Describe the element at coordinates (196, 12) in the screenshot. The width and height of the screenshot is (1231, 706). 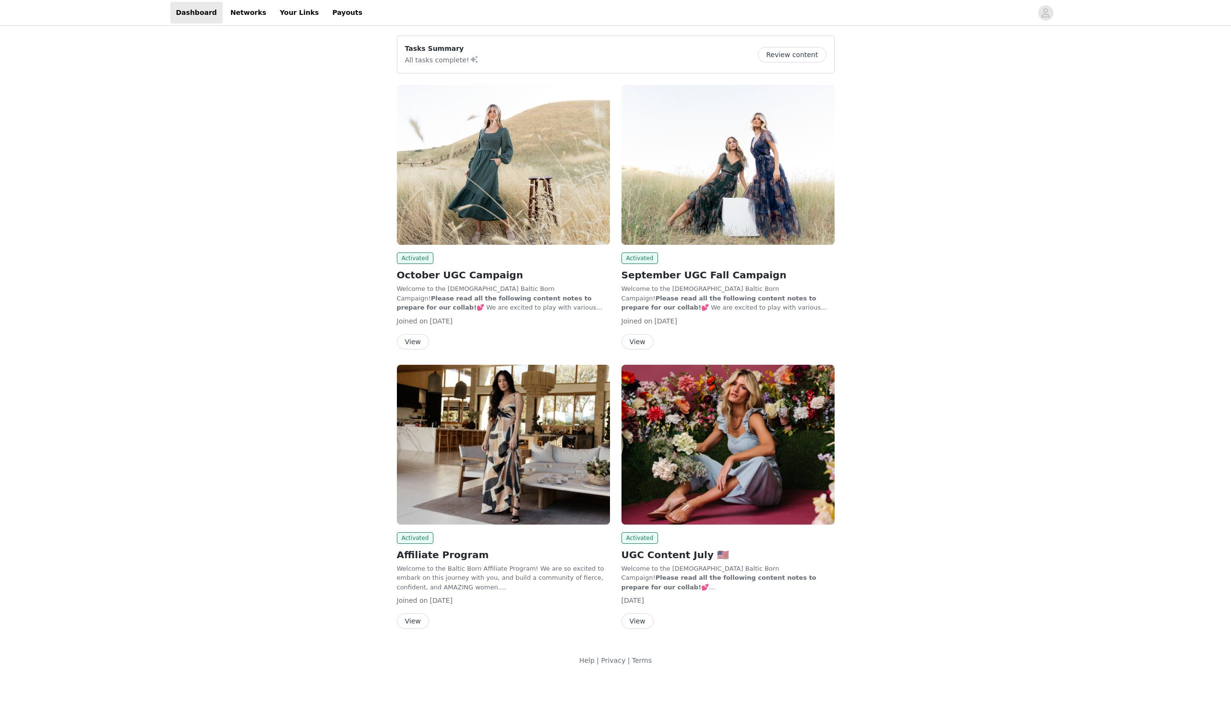
I see `a: Dashboard` at that location.